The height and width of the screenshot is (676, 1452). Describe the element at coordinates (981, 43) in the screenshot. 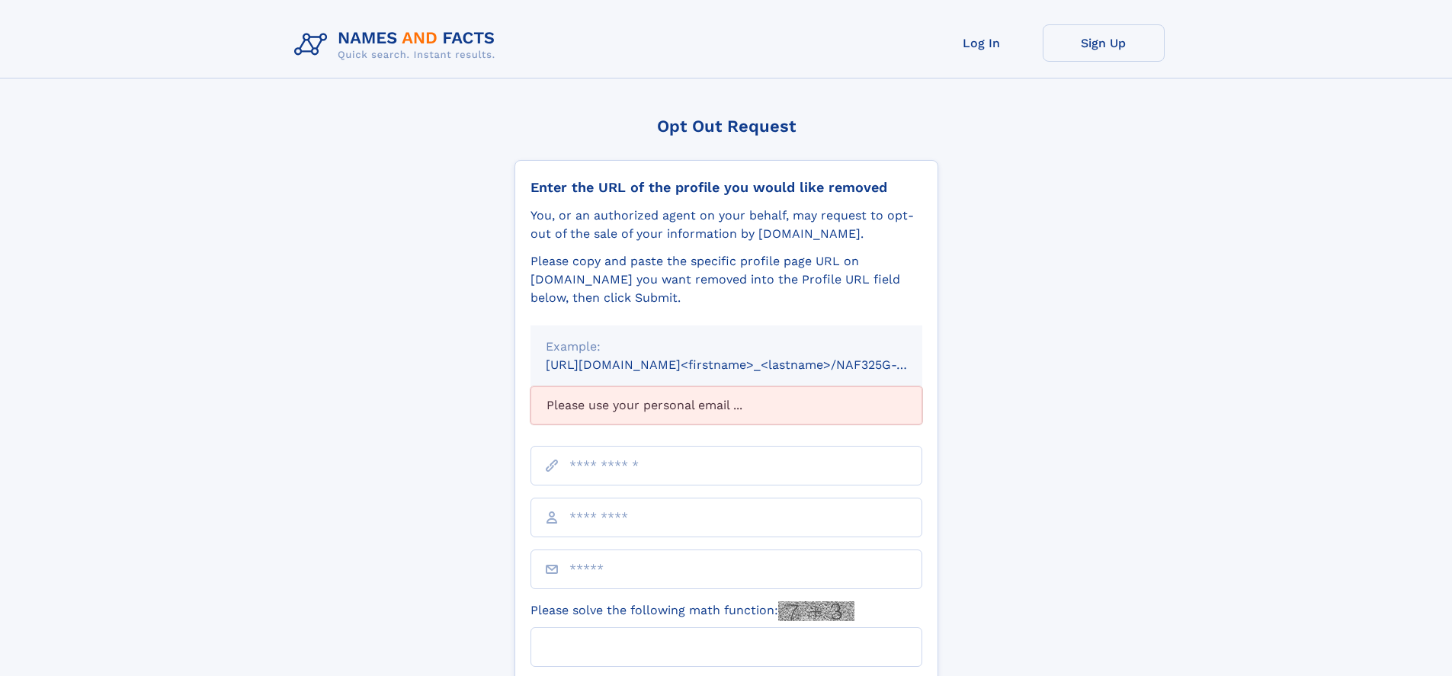

I see `a: Log In` at that location.